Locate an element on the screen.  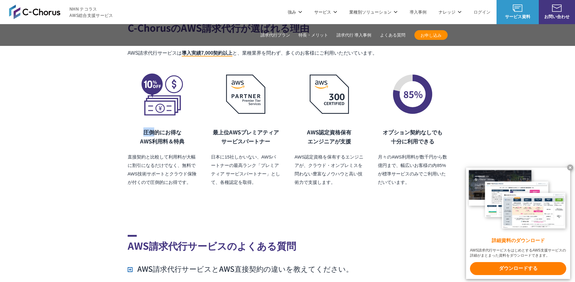
span: お申し込み is located at coordinates (431, 35).